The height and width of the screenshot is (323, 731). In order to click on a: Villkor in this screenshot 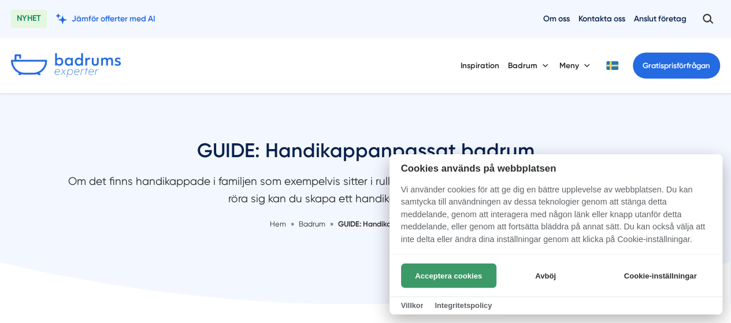, I will do `click(412, 305)`.